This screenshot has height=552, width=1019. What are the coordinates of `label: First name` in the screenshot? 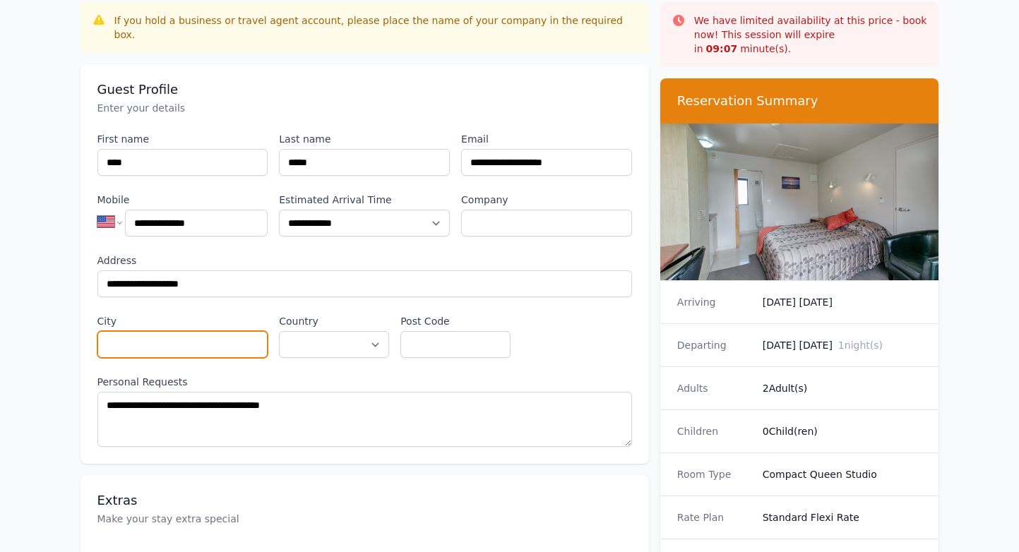 It's located at (183, 139).